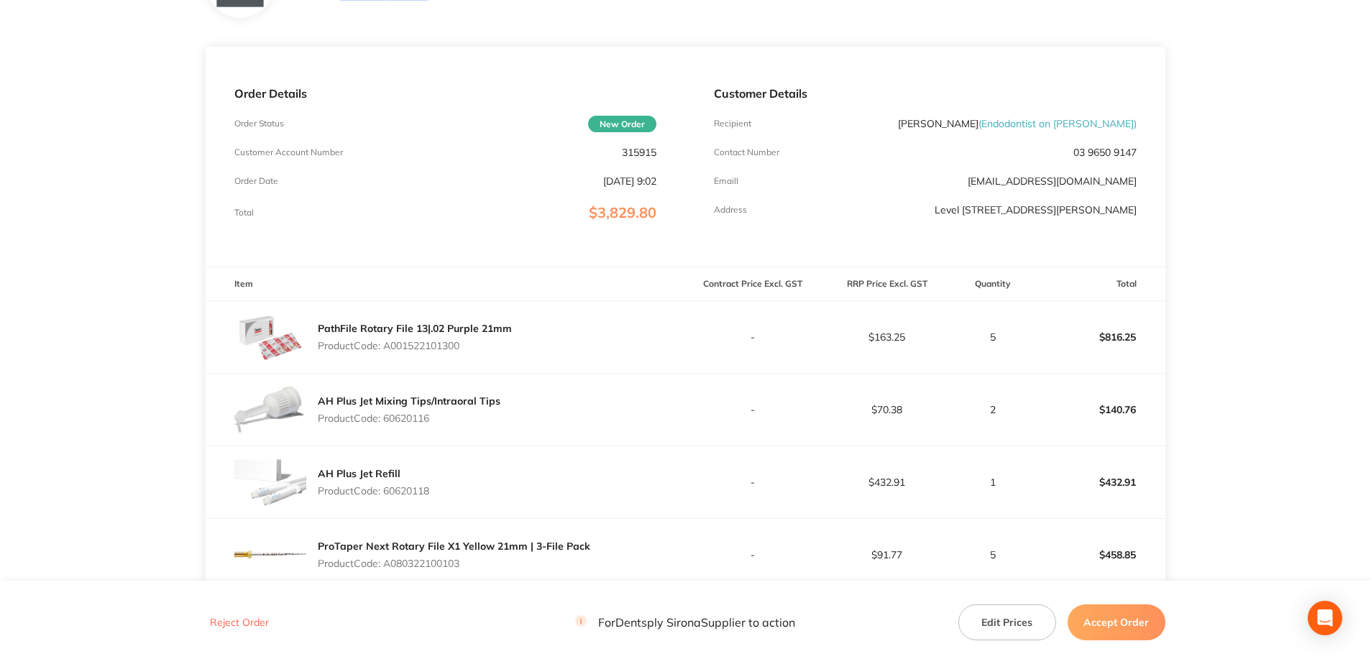 The width and height of the screenshot is (1371, 664). What do you see at coordinates (887, 337) in the screenshot?
I see `p: $163.25` at bounding box center [887, 337].